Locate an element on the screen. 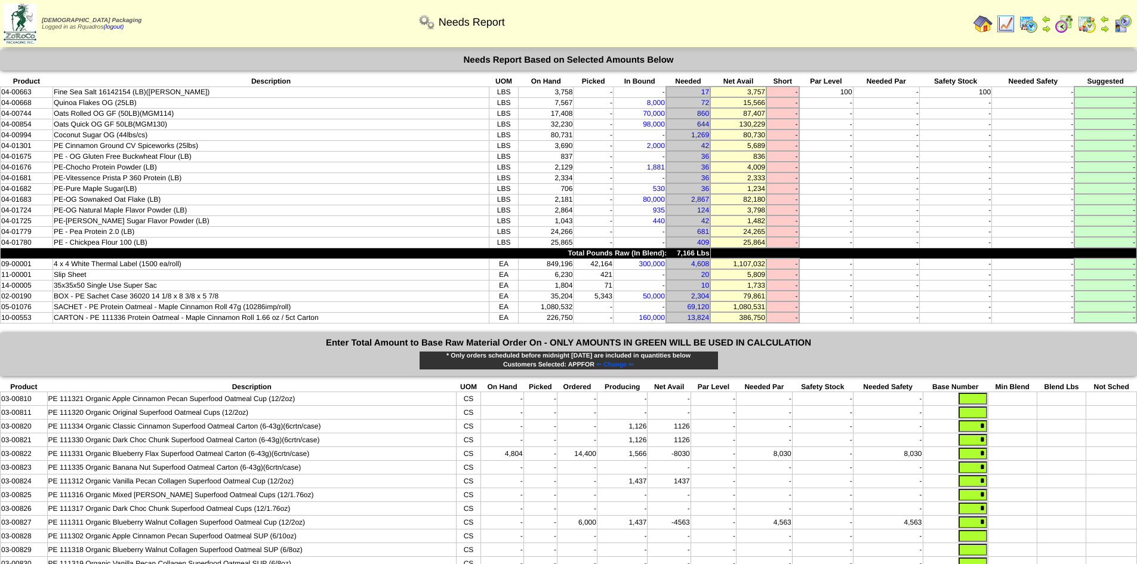 This screenshot has width=1137, height=564. a: 17 is located at coordinates (705, 92).